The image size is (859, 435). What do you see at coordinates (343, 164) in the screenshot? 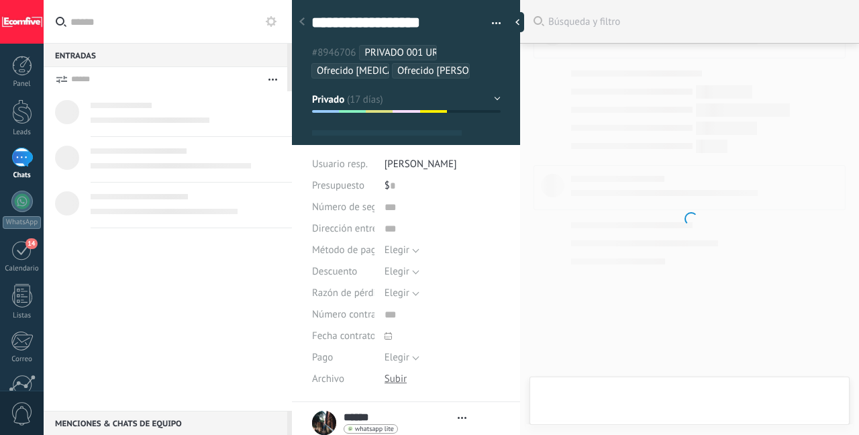
I see `div: Usuario resp.` at bounding box center [343, 164].